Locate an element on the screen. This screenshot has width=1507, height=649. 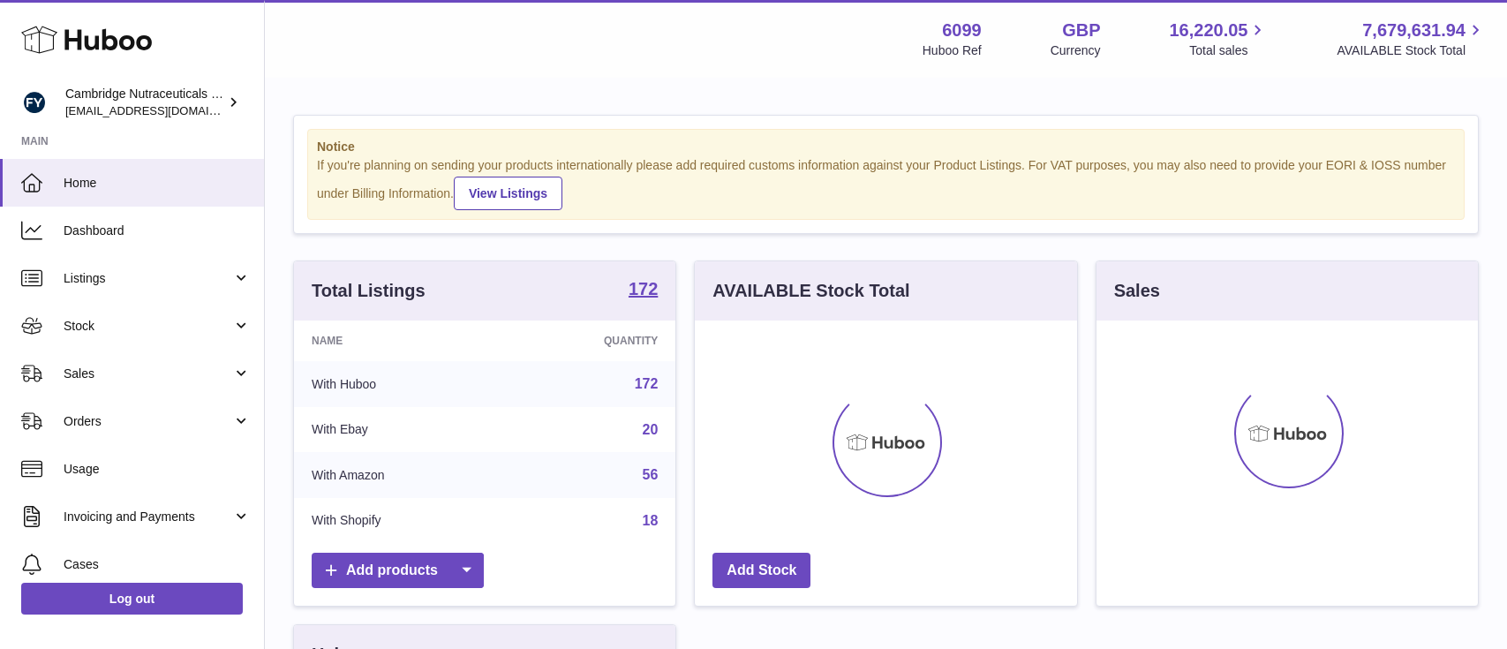
a: Add products is located at coordinates (397, 570).